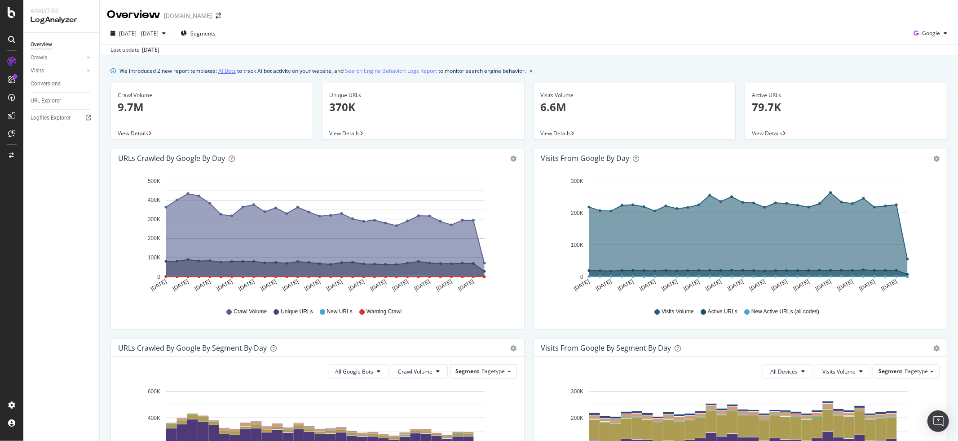  What do you see at coordinates (423, 95) in the screenshot?
I see `div: Unique URLs` at bounding box center [423, 95].